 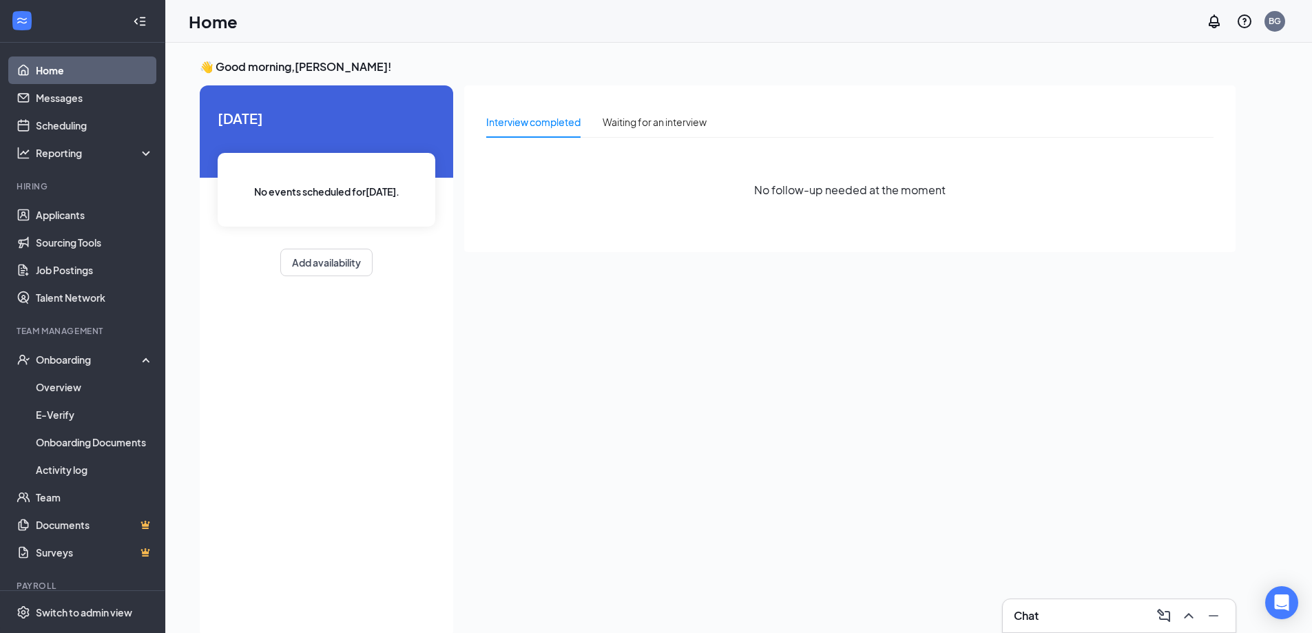 I want to click on div: Hiring, so click(x=83, y=186).